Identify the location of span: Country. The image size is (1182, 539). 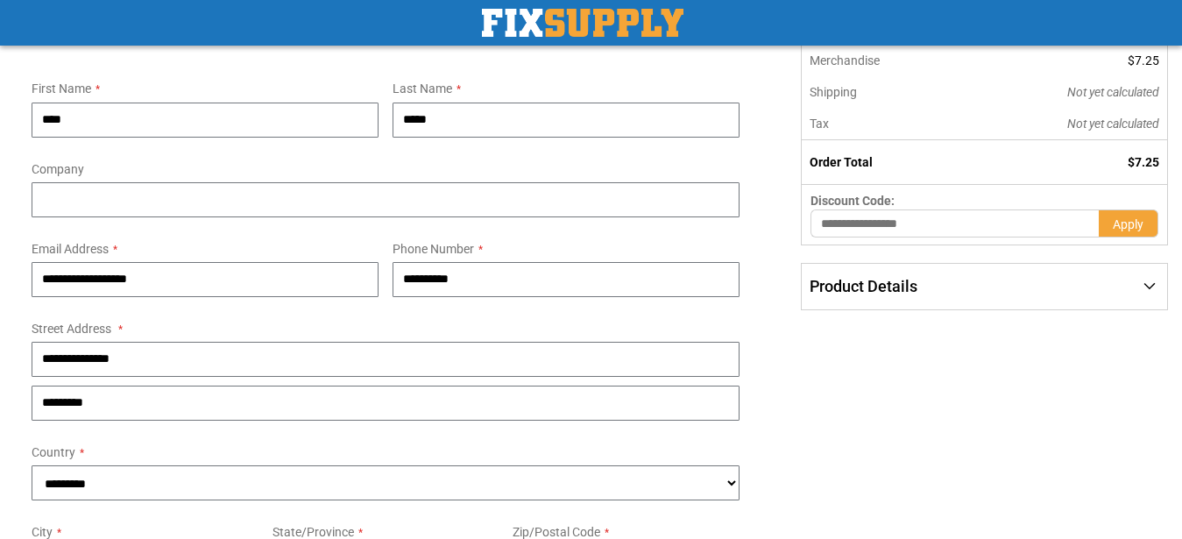
(53, 452).